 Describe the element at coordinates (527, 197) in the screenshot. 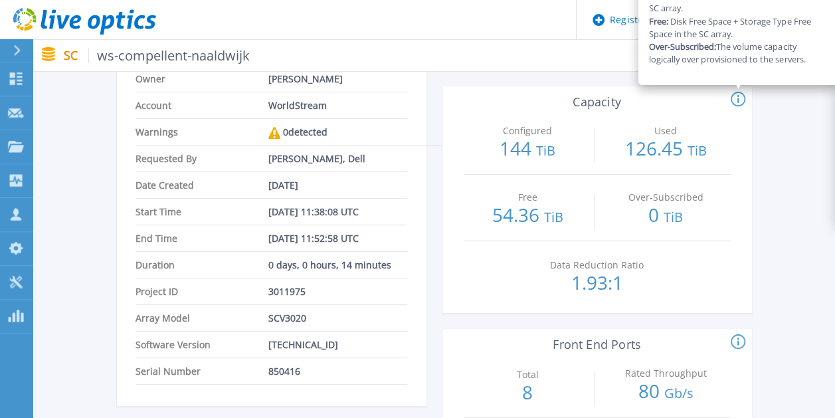

I see `p: Free` at that location.